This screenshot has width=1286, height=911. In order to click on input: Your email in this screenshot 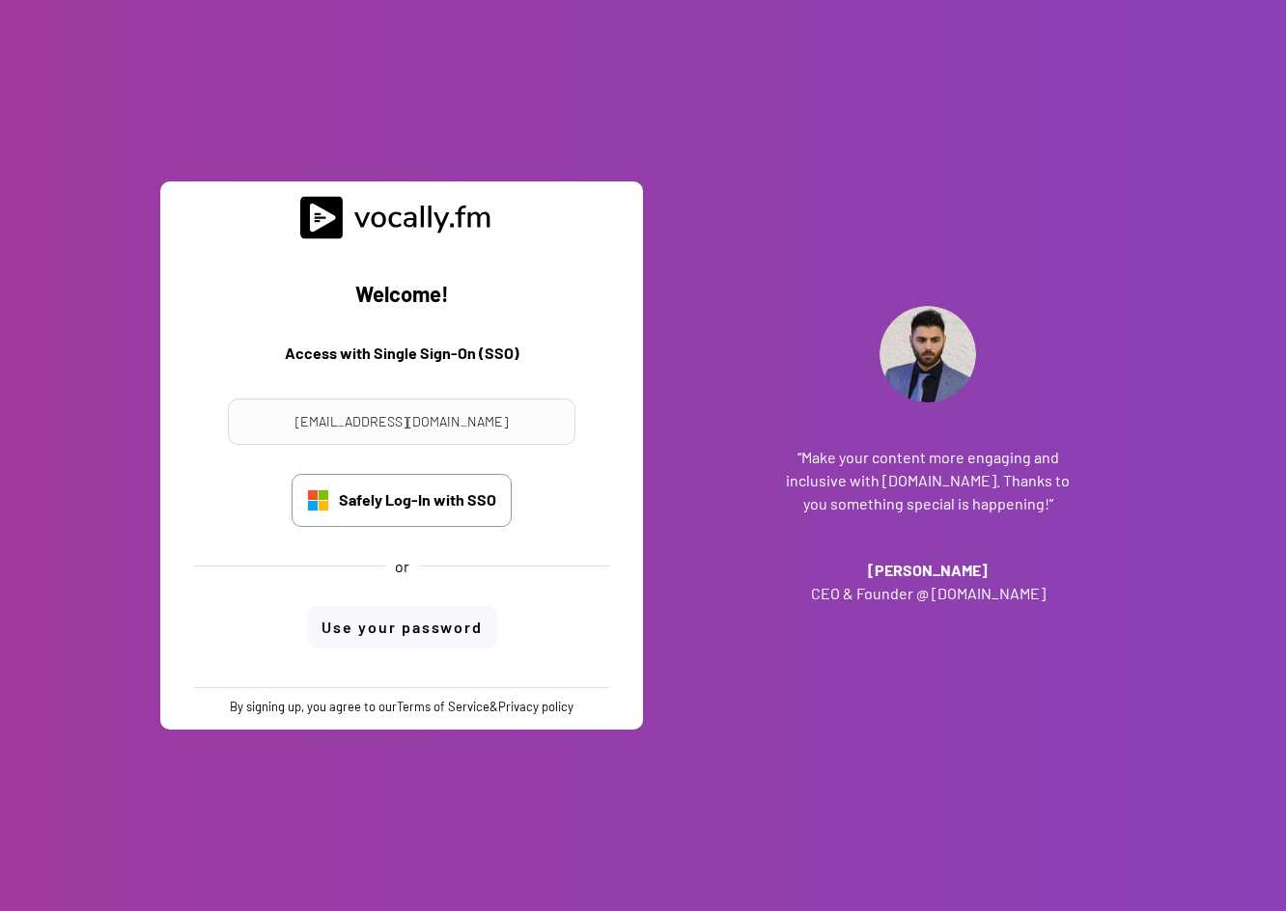, I will do `click(402, 422)`.